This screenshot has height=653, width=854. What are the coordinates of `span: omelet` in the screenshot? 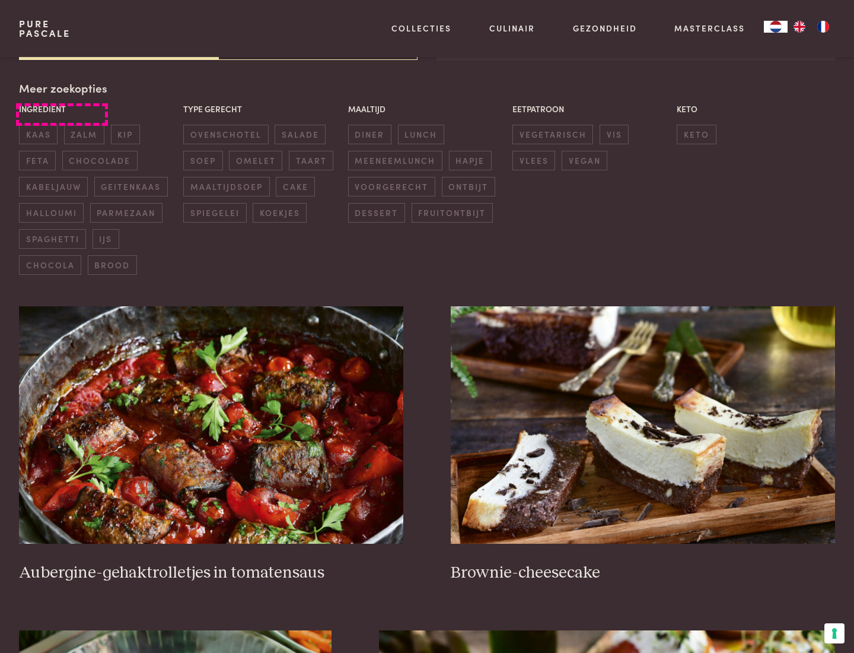 It's located at (256, 160).